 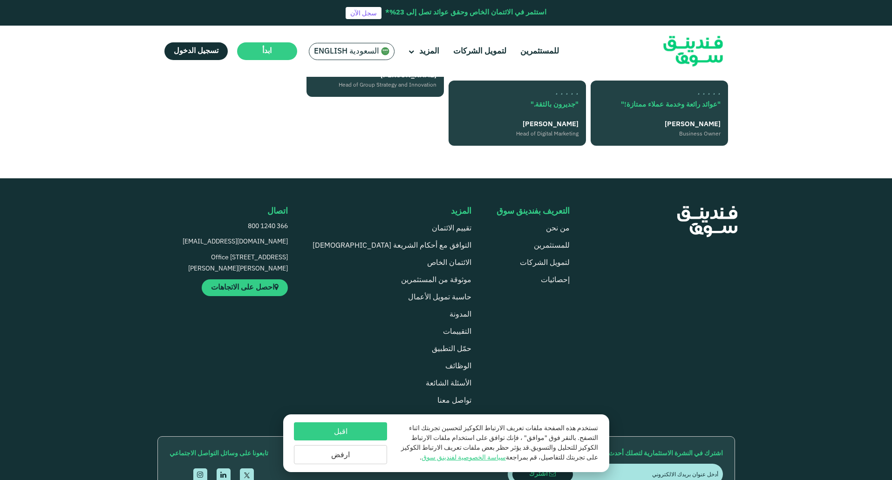 I want to click on a: سجل الآن, so click(x=364, y=13).